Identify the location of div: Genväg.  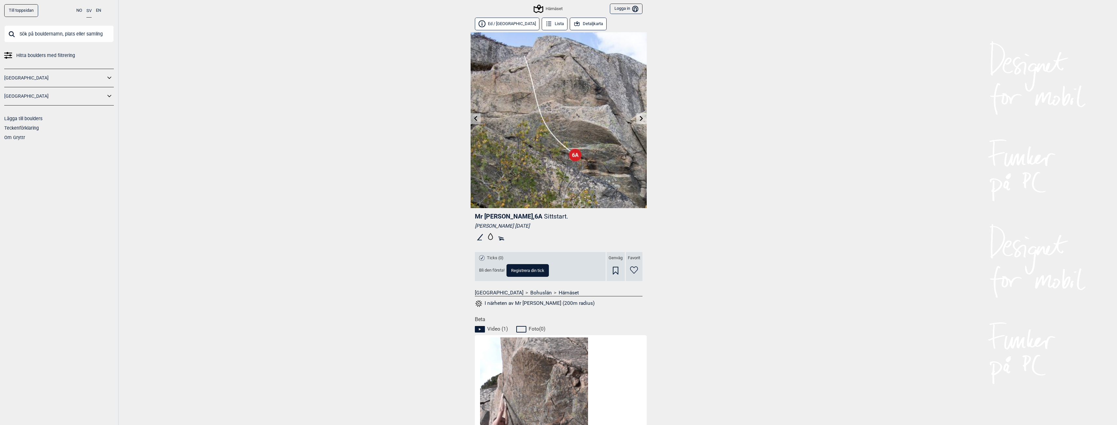
(615, 267).